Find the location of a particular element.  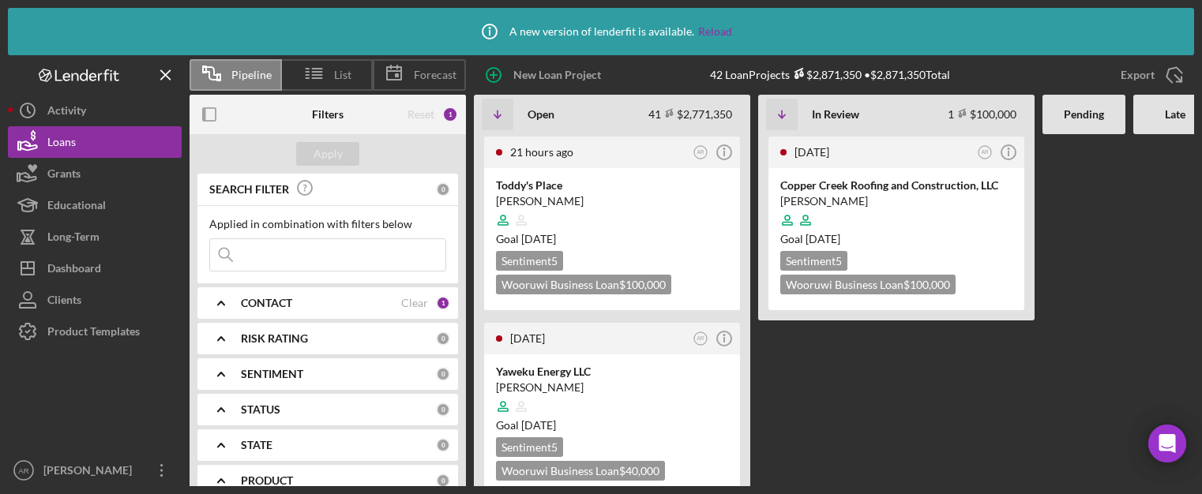

button: New Loan Project is located at coordinates (545, 75).